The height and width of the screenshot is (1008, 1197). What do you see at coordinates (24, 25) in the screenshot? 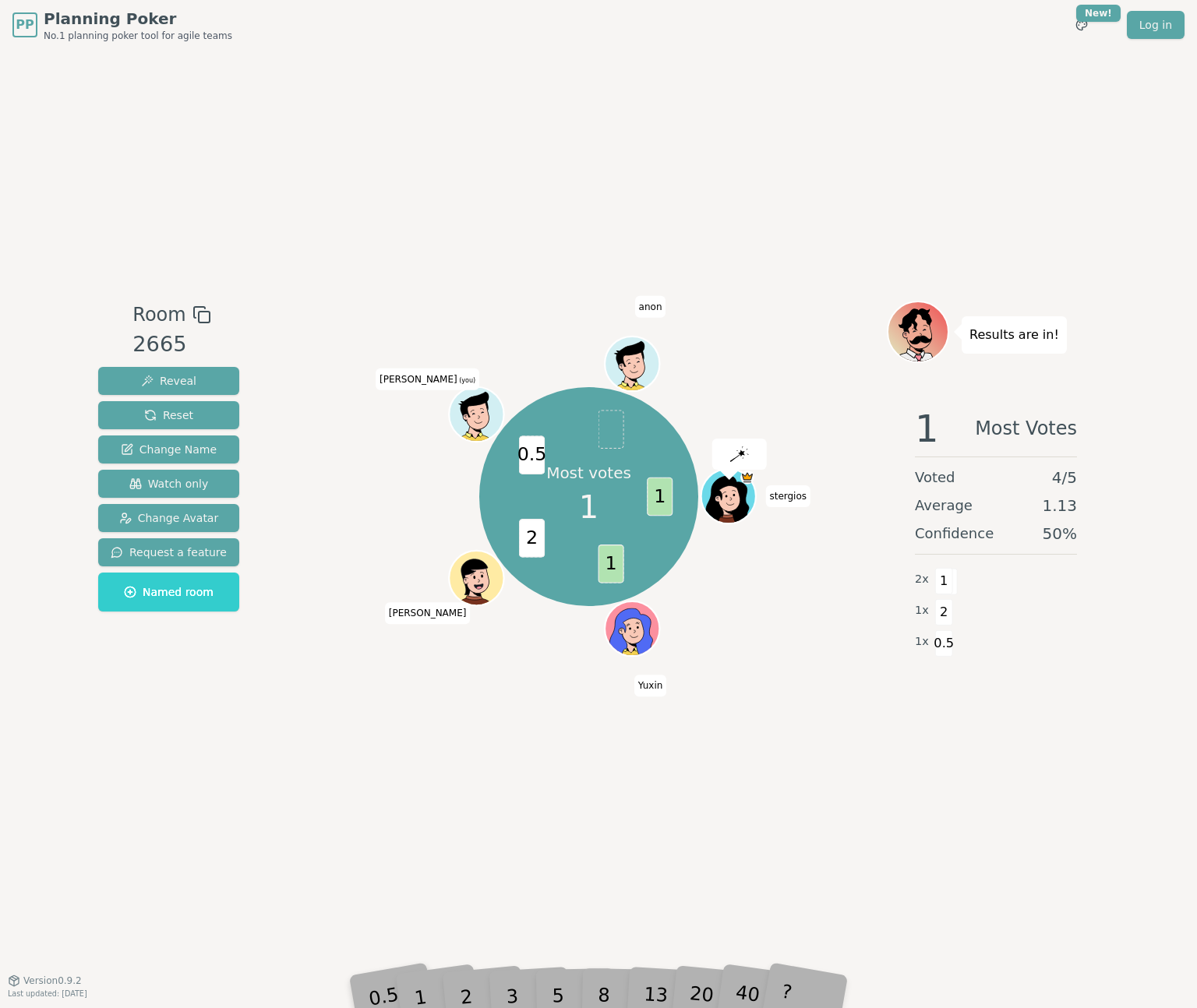
I see `span: PP` at bounding box center [24, 25].